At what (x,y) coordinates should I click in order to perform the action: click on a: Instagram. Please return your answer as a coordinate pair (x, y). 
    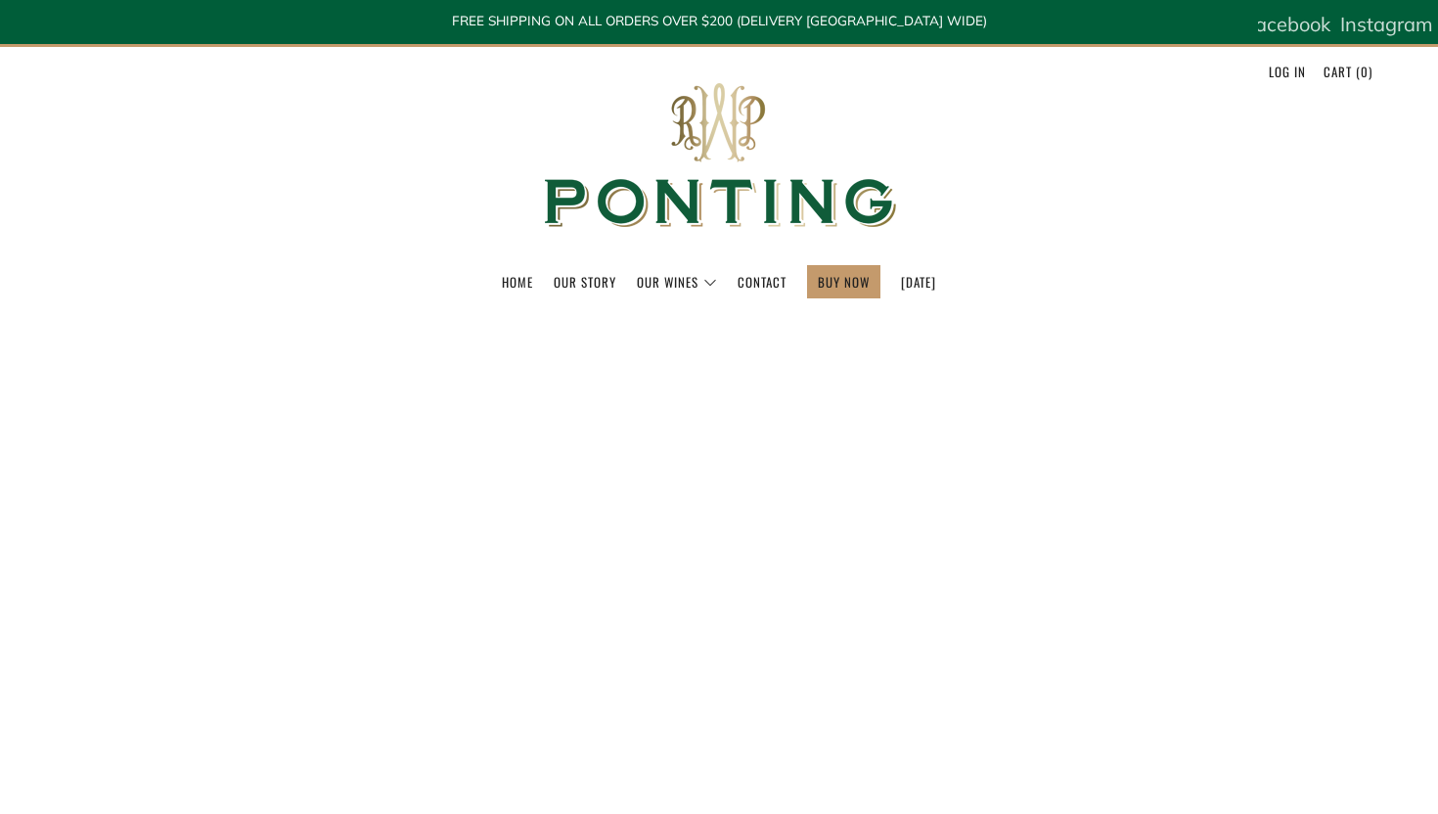
    Looking at the image, I should click on (1386, 24).